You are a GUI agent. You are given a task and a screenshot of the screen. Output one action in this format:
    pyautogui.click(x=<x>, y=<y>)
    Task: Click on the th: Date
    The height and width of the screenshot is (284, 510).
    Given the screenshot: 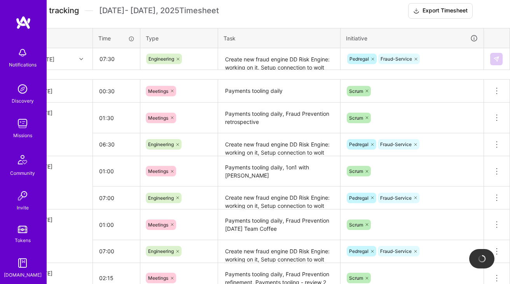 What is the action you would take?
    pyautogui.click(x=61, y=38)
    